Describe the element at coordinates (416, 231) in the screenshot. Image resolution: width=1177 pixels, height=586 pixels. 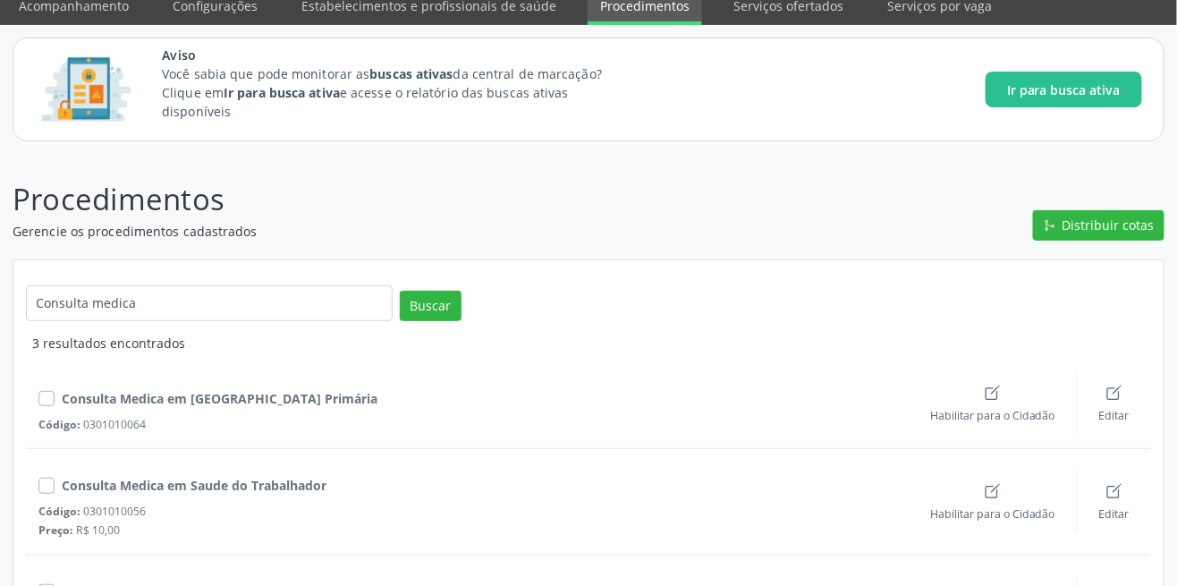
I see `p: Gerencie os procedimentos cadastrados` at that location.